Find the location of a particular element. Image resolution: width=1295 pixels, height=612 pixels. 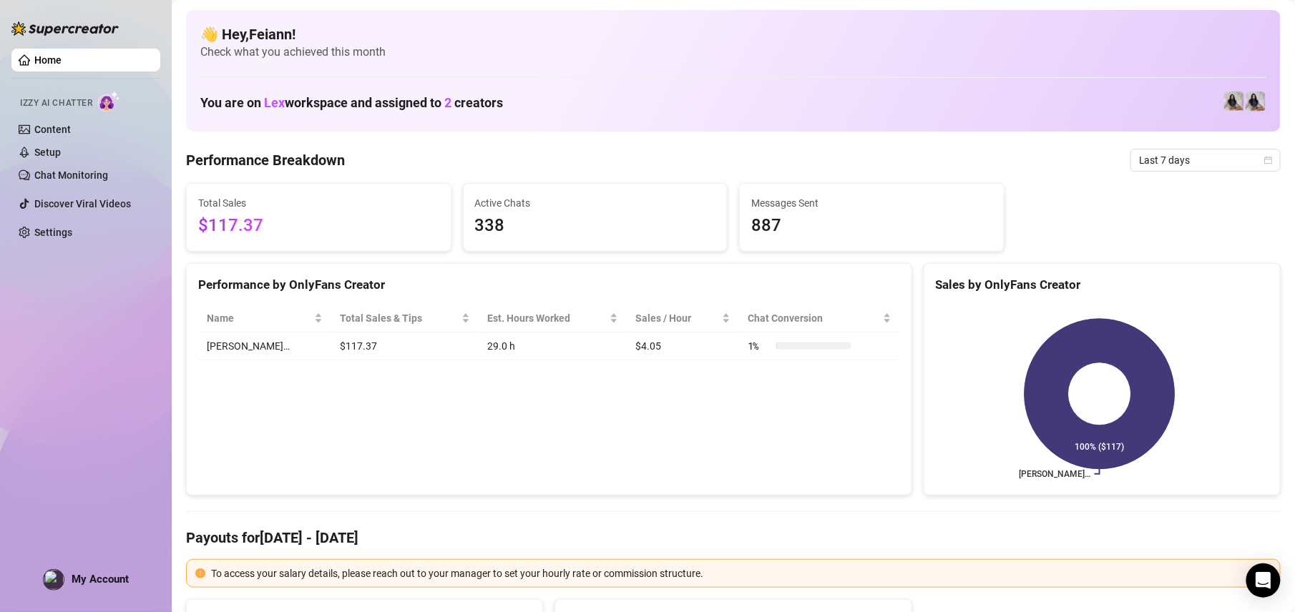

th: Name is located at coordinates (265, 318).